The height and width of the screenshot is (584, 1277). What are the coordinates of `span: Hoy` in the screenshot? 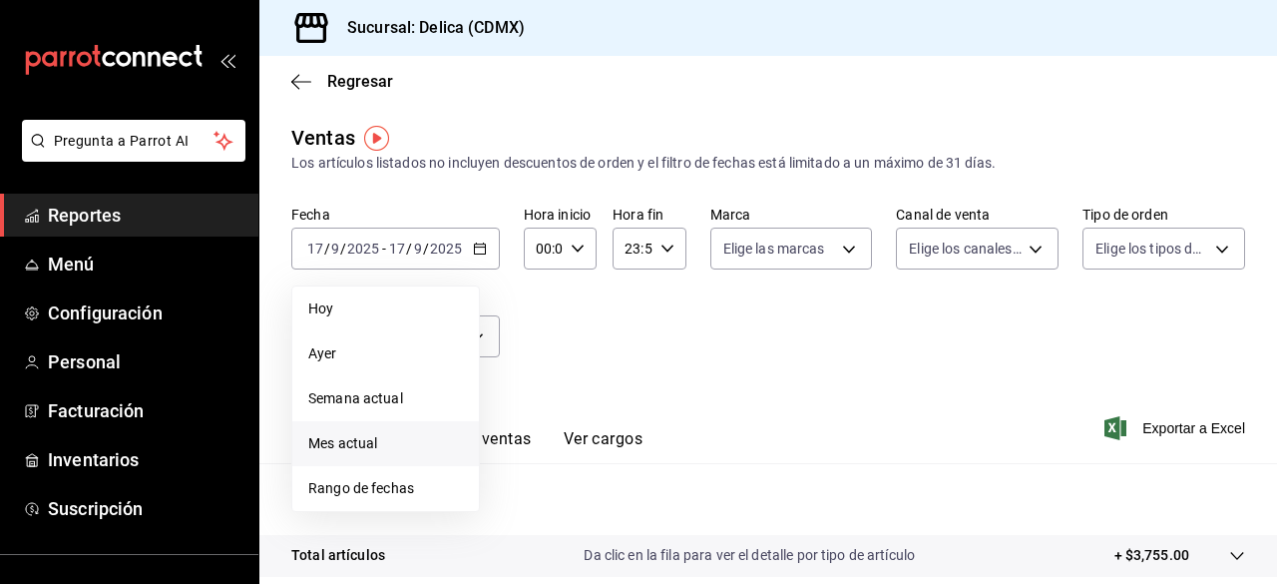 It's located at (385, 308).